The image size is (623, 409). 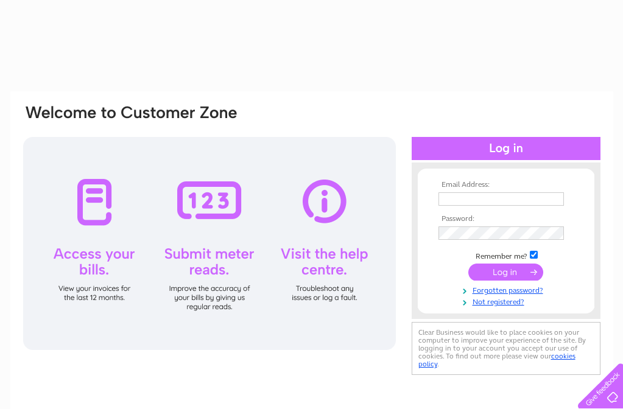 What do you see at coordinates (507, 301) in the screenshot?
I see `a: Not registered?` at bounding box center [507, 301].